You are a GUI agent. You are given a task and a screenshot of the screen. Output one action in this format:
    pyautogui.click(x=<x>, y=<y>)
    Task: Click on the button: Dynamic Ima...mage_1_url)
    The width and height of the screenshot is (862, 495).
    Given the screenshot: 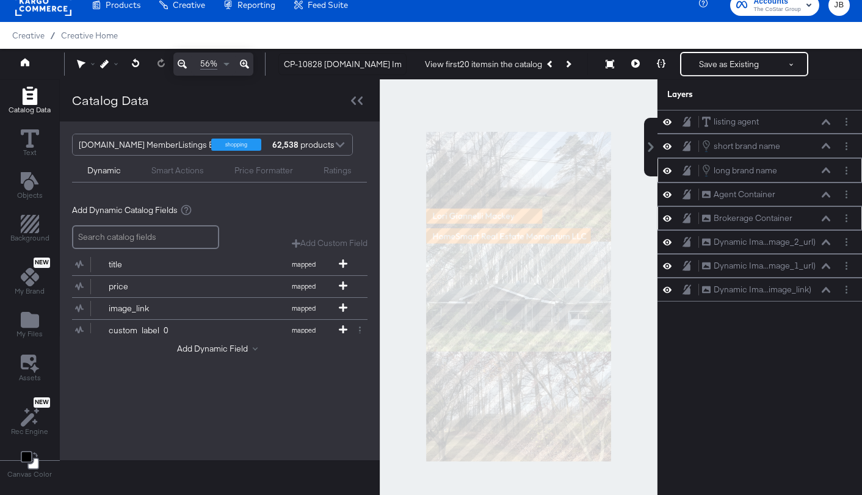 What is the action you would take?
    pyautogui.click(x=759, y=266)
    